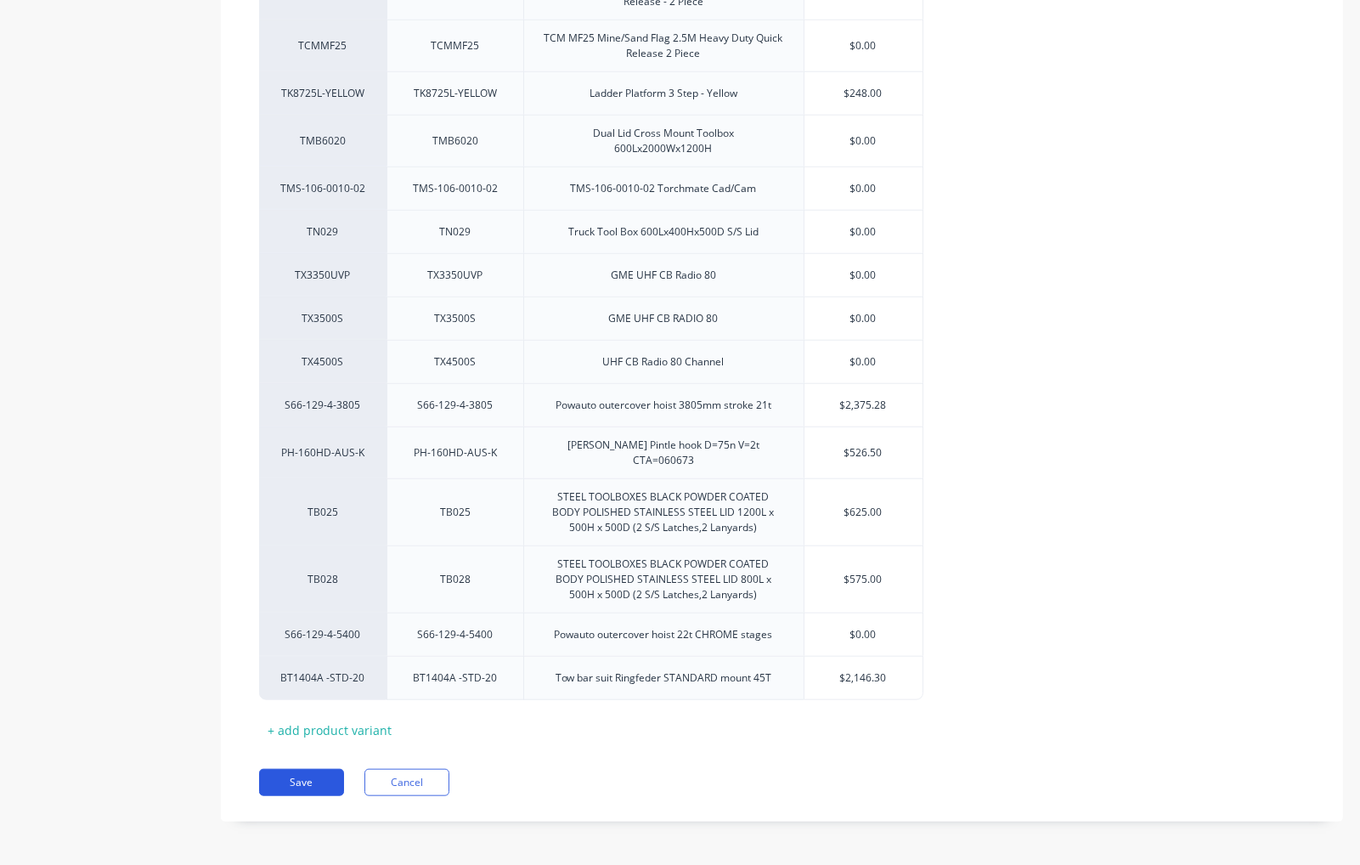 The width and height of the screenshot is (1360, 865). I want to click on button: Save, so click(301, 782).